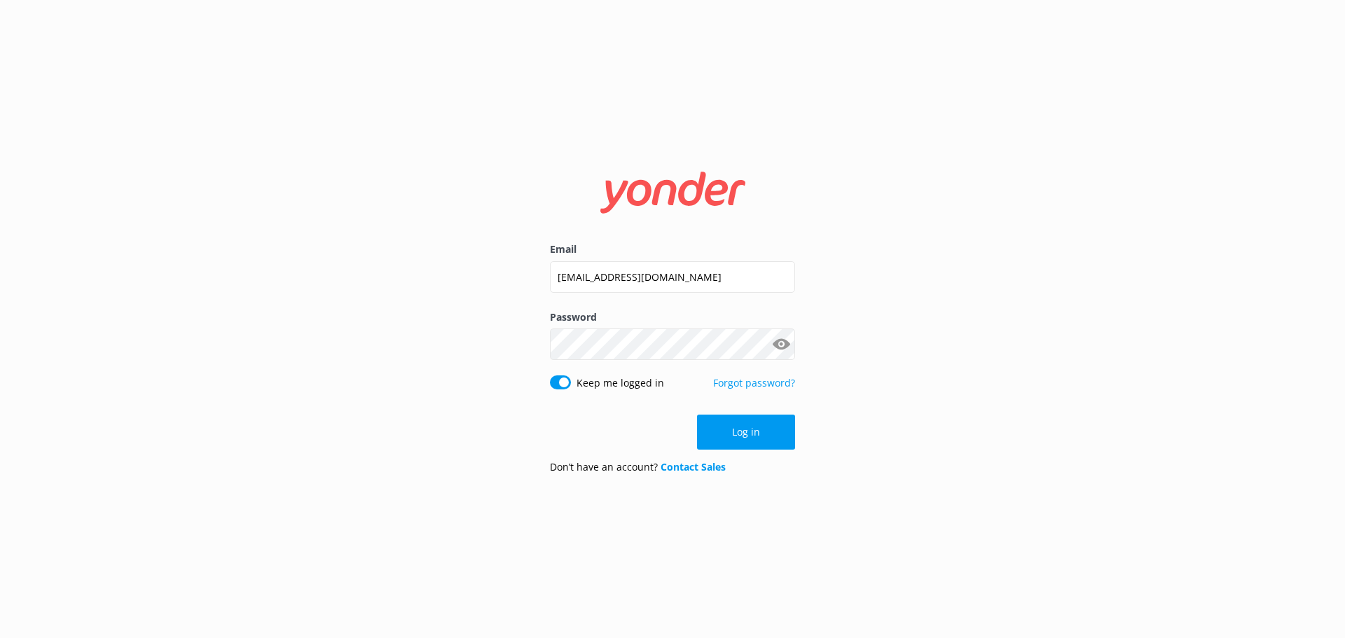 Image resolution: width=1345 pixels, height=638 pixels. What do you see at coordinates (672, 277) in the screenshot?
I see `input: user@emailaddress.com` at bounding box center [672, 277].